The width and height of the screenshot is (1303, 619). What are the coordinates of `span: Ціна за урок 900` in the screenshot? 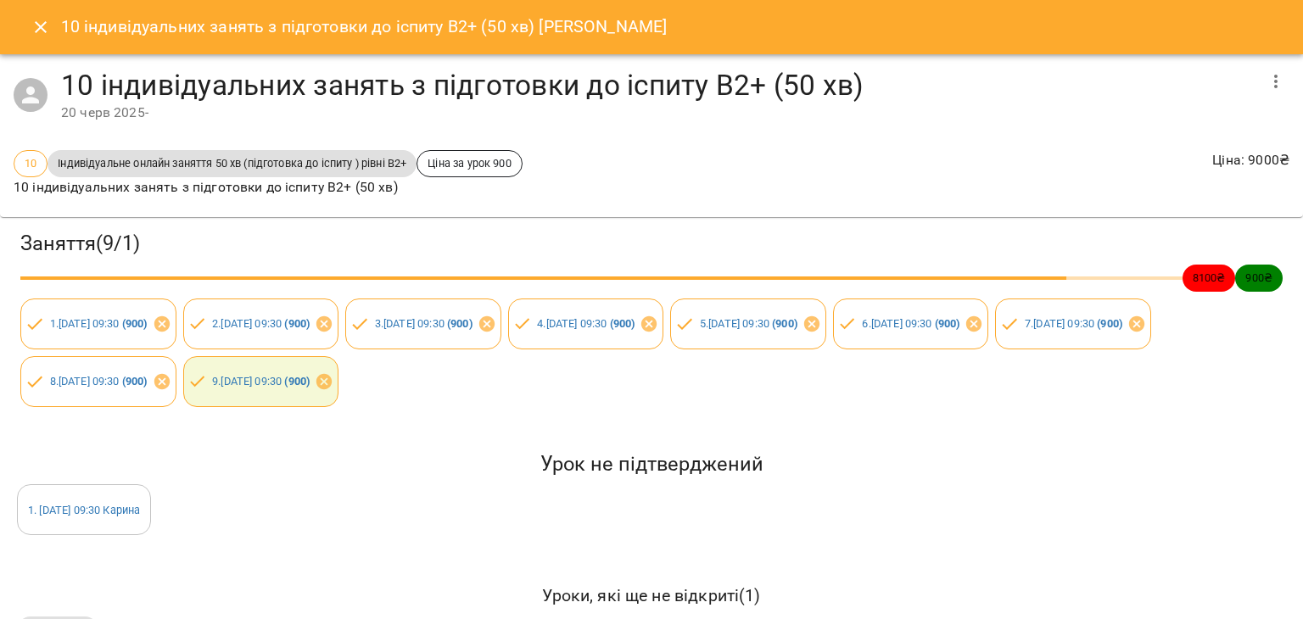 It's located at (469, 163).